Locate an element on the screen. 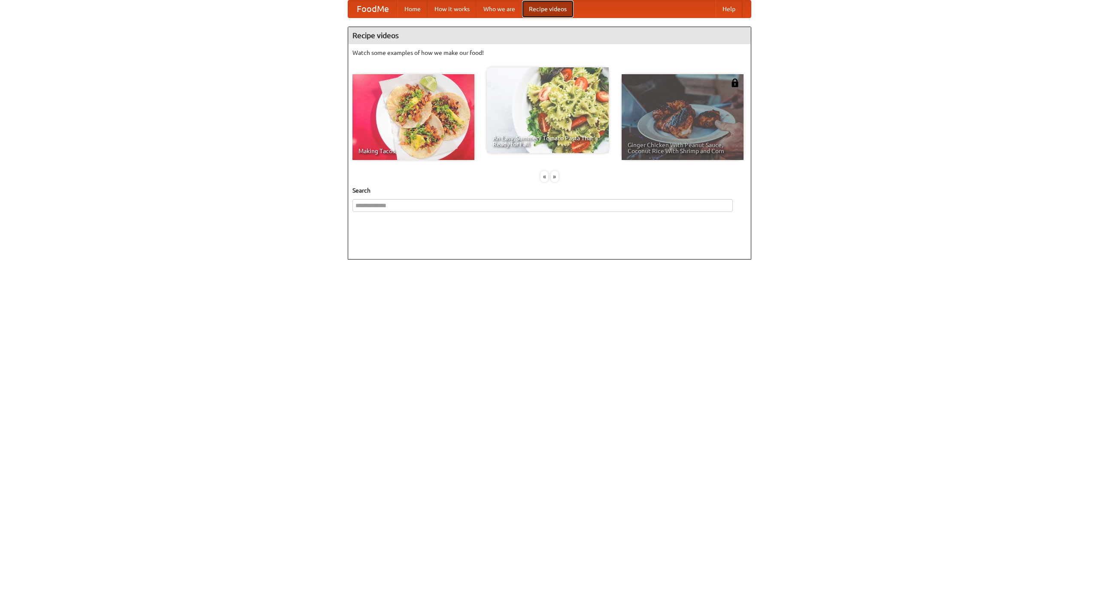 The width and height of the screenshot is (1099, 607). span: An Easy, Summery Tomato Pasta That's Ready for Fall is located at coordinates (548, 141).